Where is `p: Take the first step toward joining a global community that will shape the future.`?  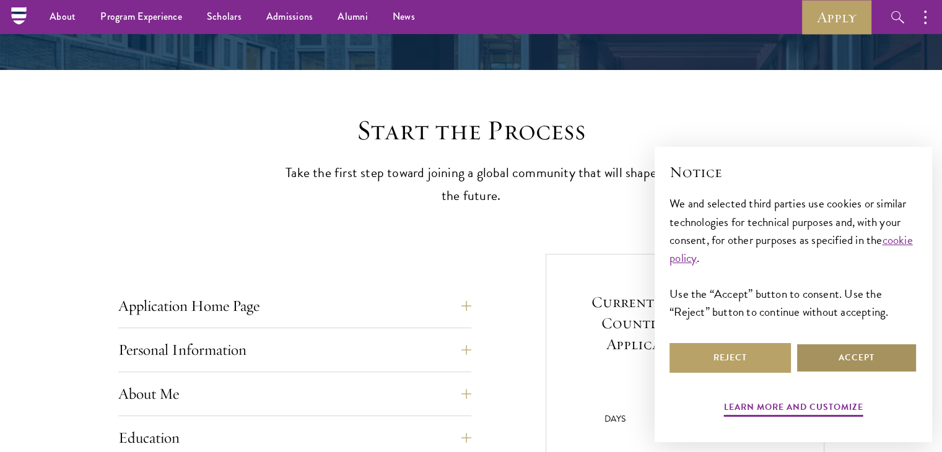
p: Take the first step toward joining a global community that will shape the future. is located at coordinates (471, 185).